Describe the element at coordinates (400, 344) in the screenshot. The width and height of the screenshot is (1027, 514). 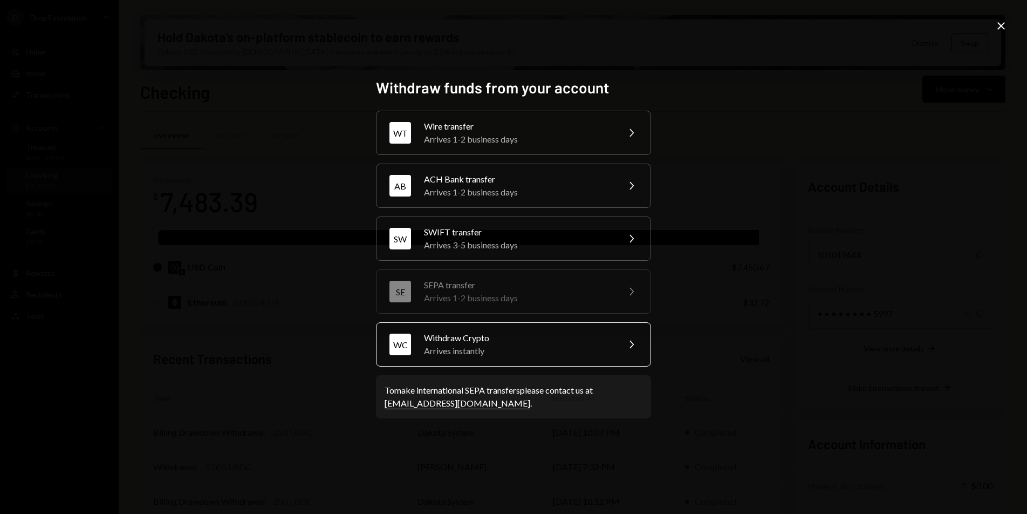
I see `div: WC` at that location.